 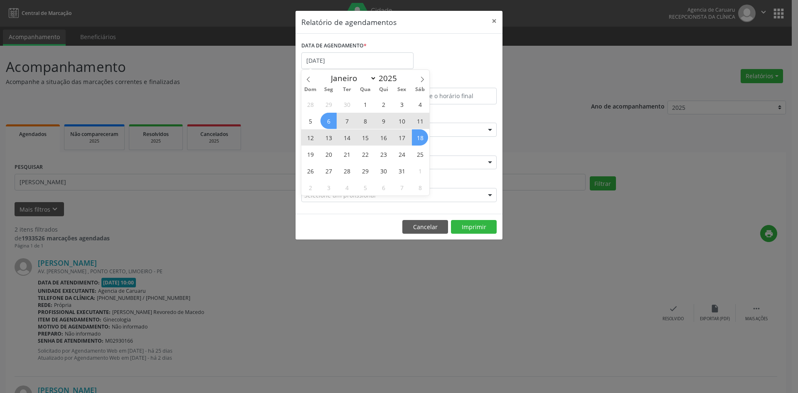 I want to click on input: Year, so click(x=390, y=78).